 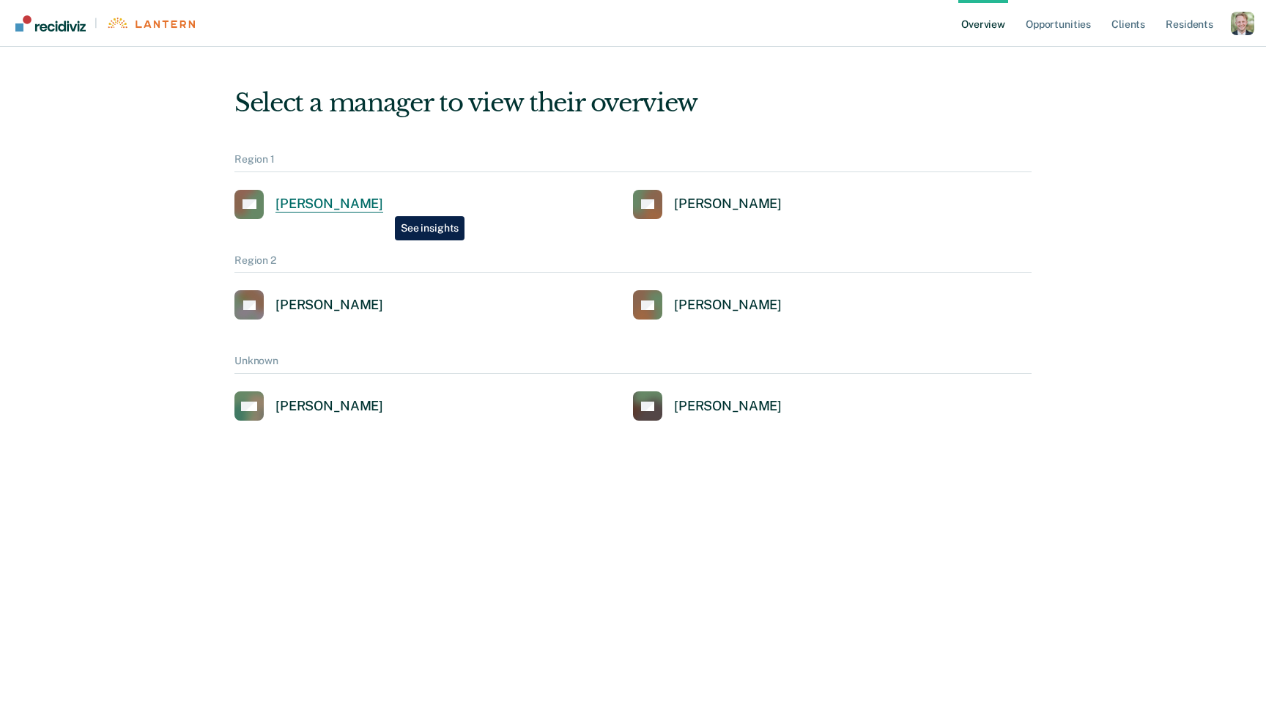 I want to click on button: Profile dropdown button, so click(x=1243, y=23).